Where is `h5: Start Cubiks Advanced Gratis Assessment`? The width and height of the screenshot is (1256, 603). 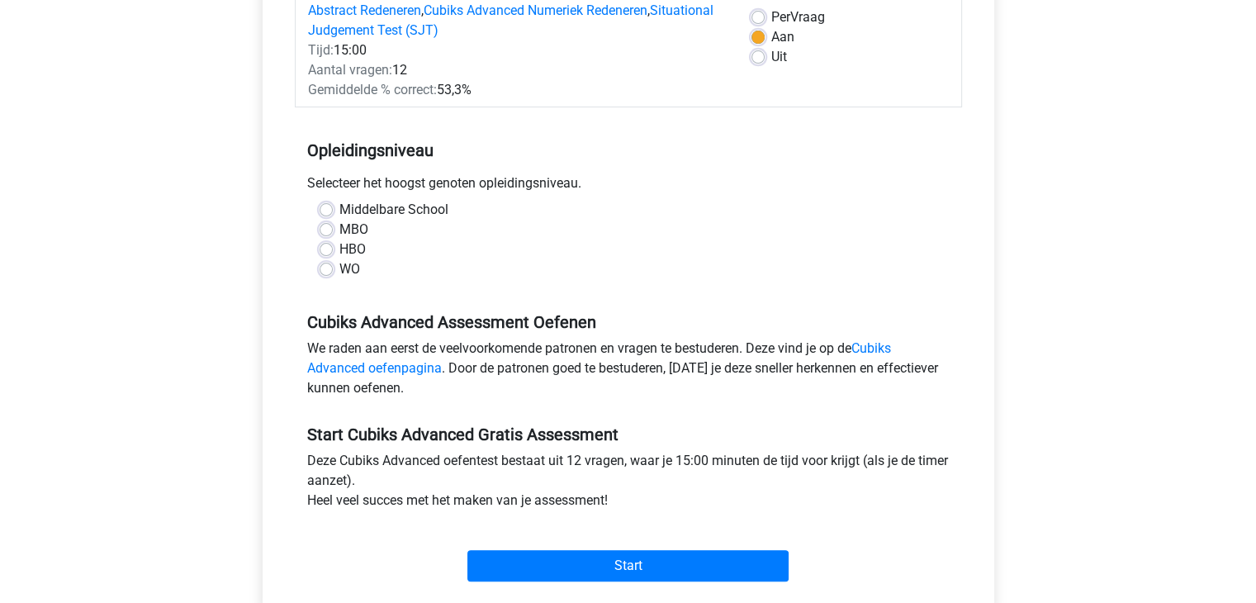 h5: Start Cubiks Advanced Gratis Assessment is located at coordinates (629, 434).